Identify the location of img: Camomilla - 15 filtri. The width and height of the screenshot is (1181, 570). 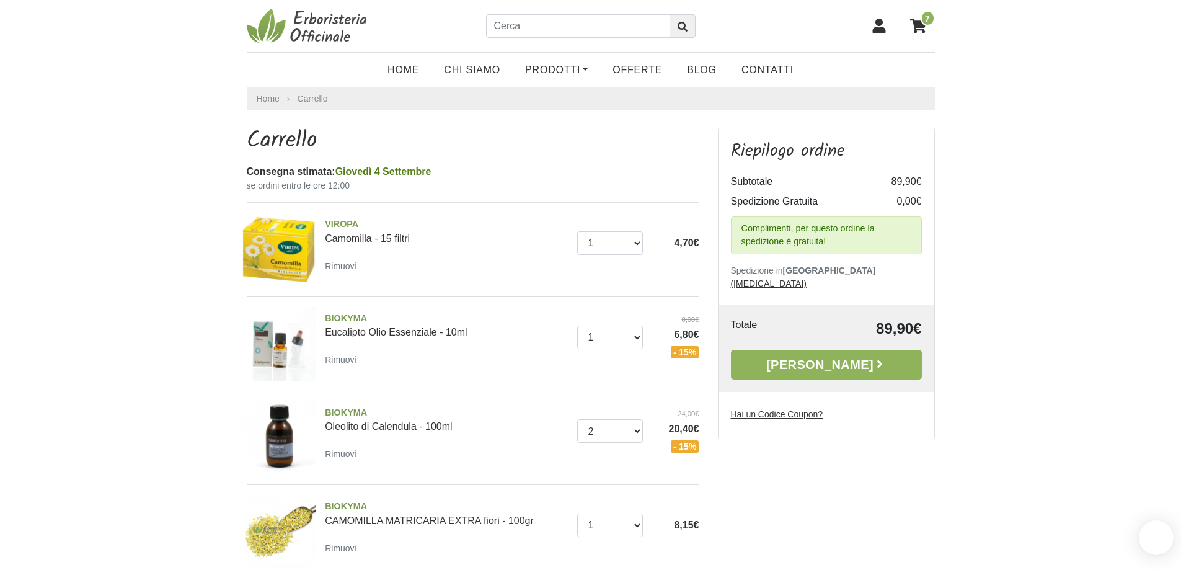
(279, 249).